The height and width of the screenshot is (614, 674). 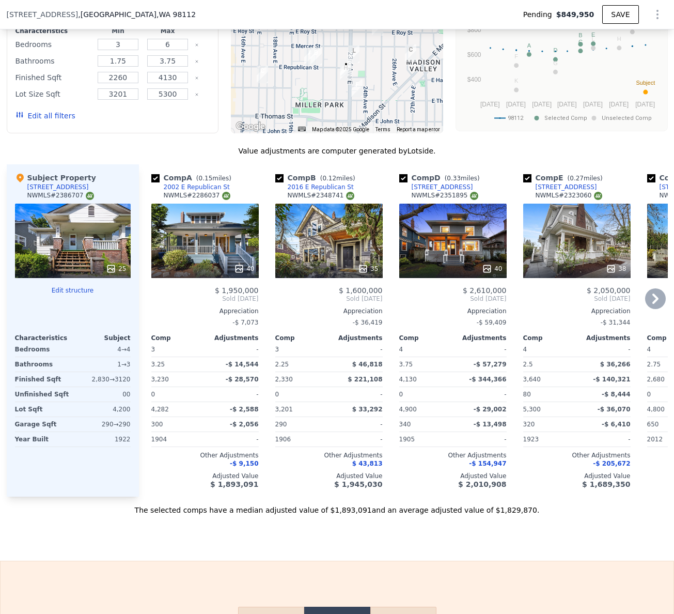 What do you see at coordinates (103, 439) in the screenshot?
I see `div: 1922` at bounding box center [103, 439].